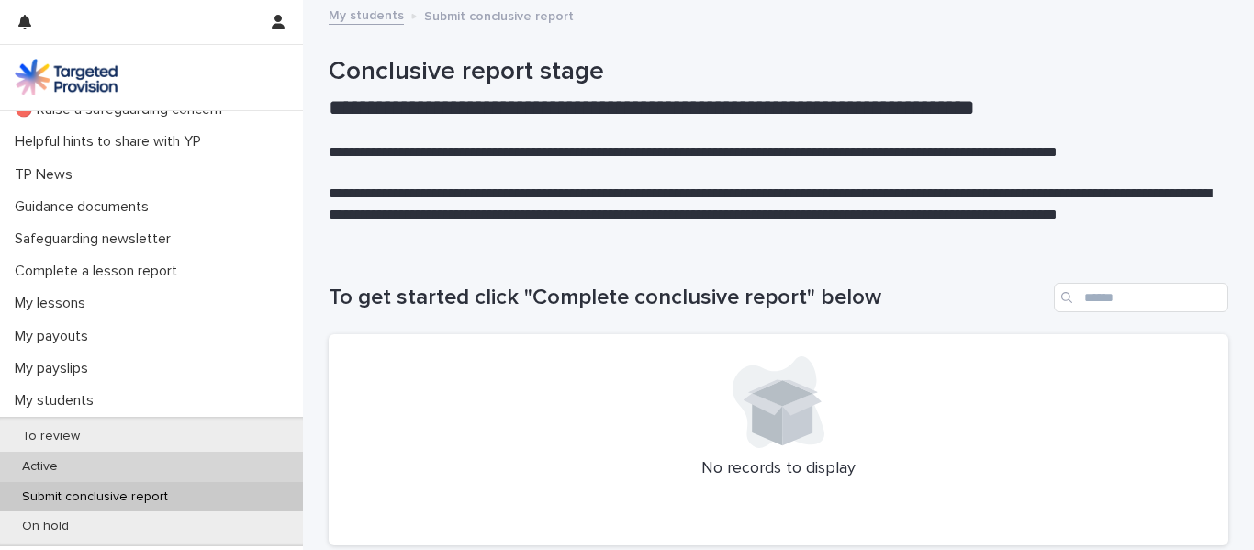  Describe the element at coordinates (1141, 297) in the screenshot. I see `input: Search` at that location.